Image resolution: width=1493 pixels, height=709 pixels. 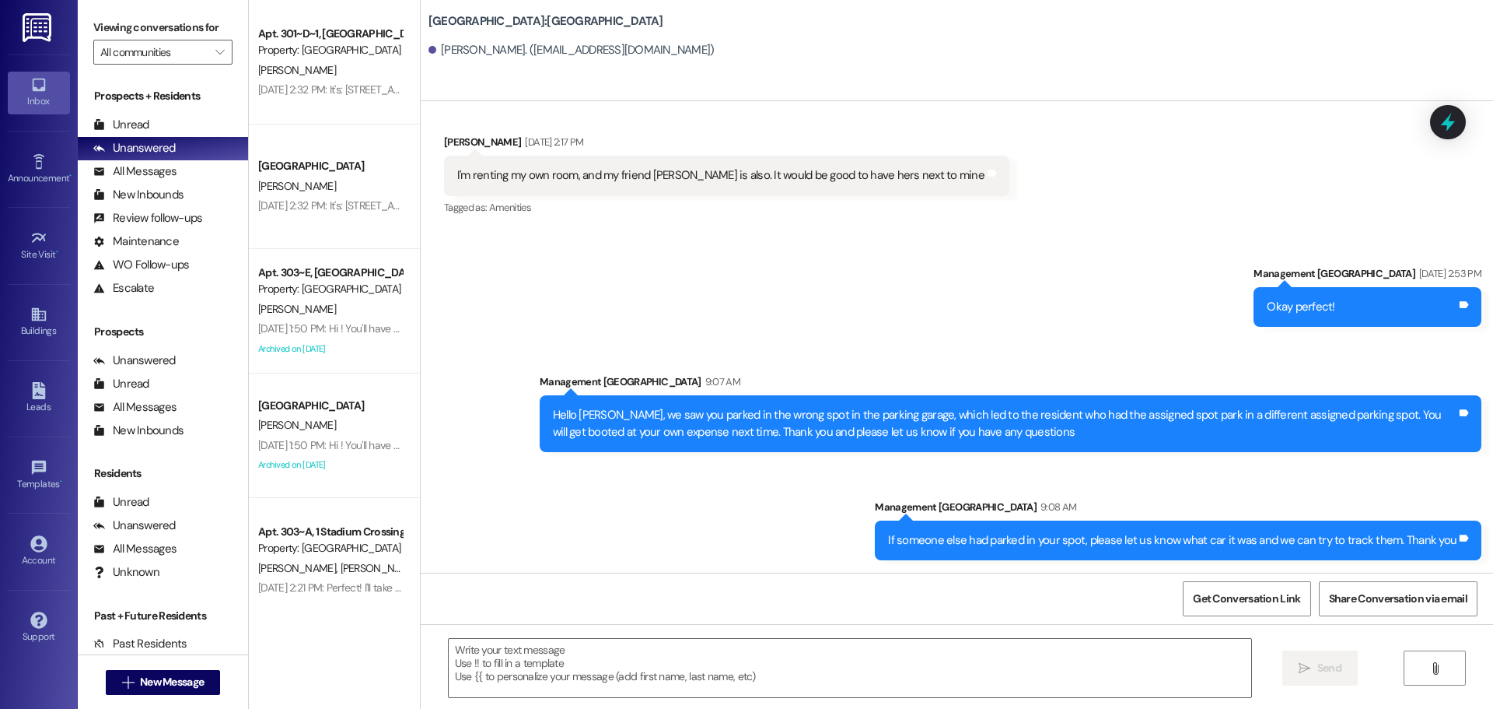 What do you see at coordinates (140, 643) in the screenshot?
I see `div: Past Residents` at bounding box center [140, 643].